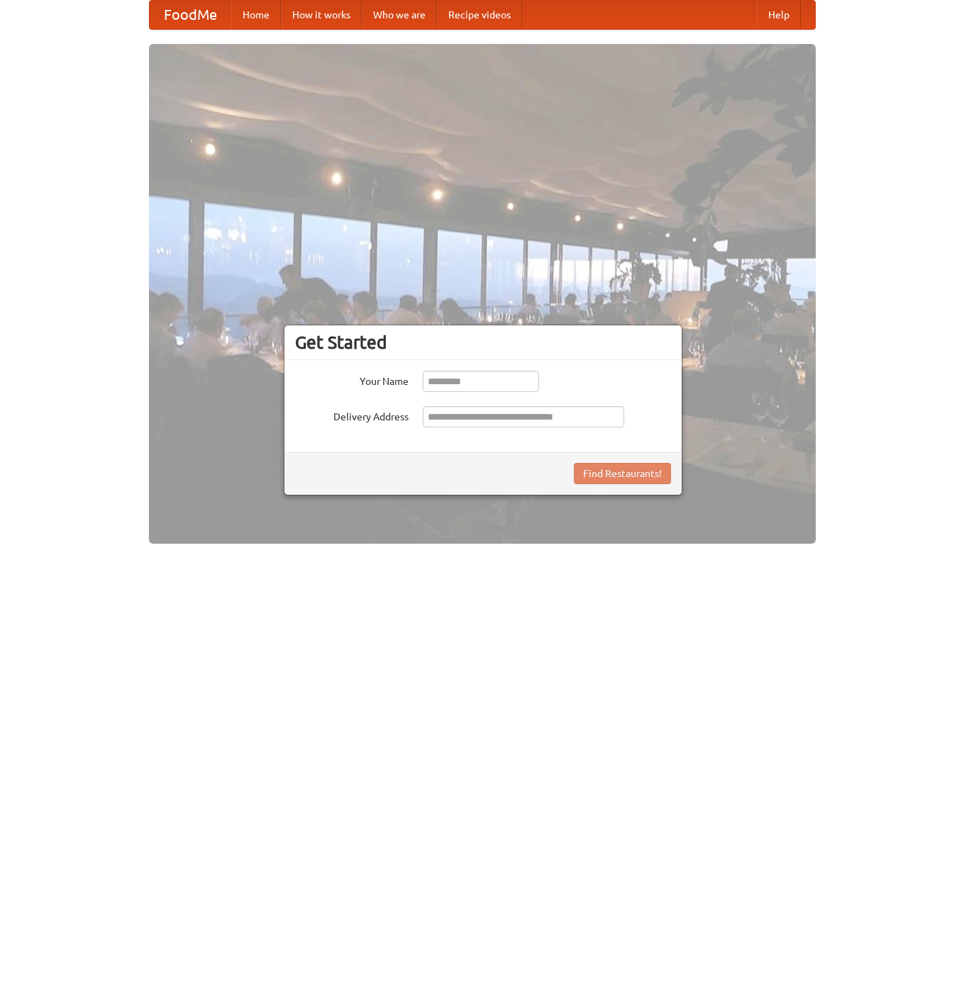 The width and height of the screenshot is (964, 1003). I want to click on a: Who we are, so click(399, 15).